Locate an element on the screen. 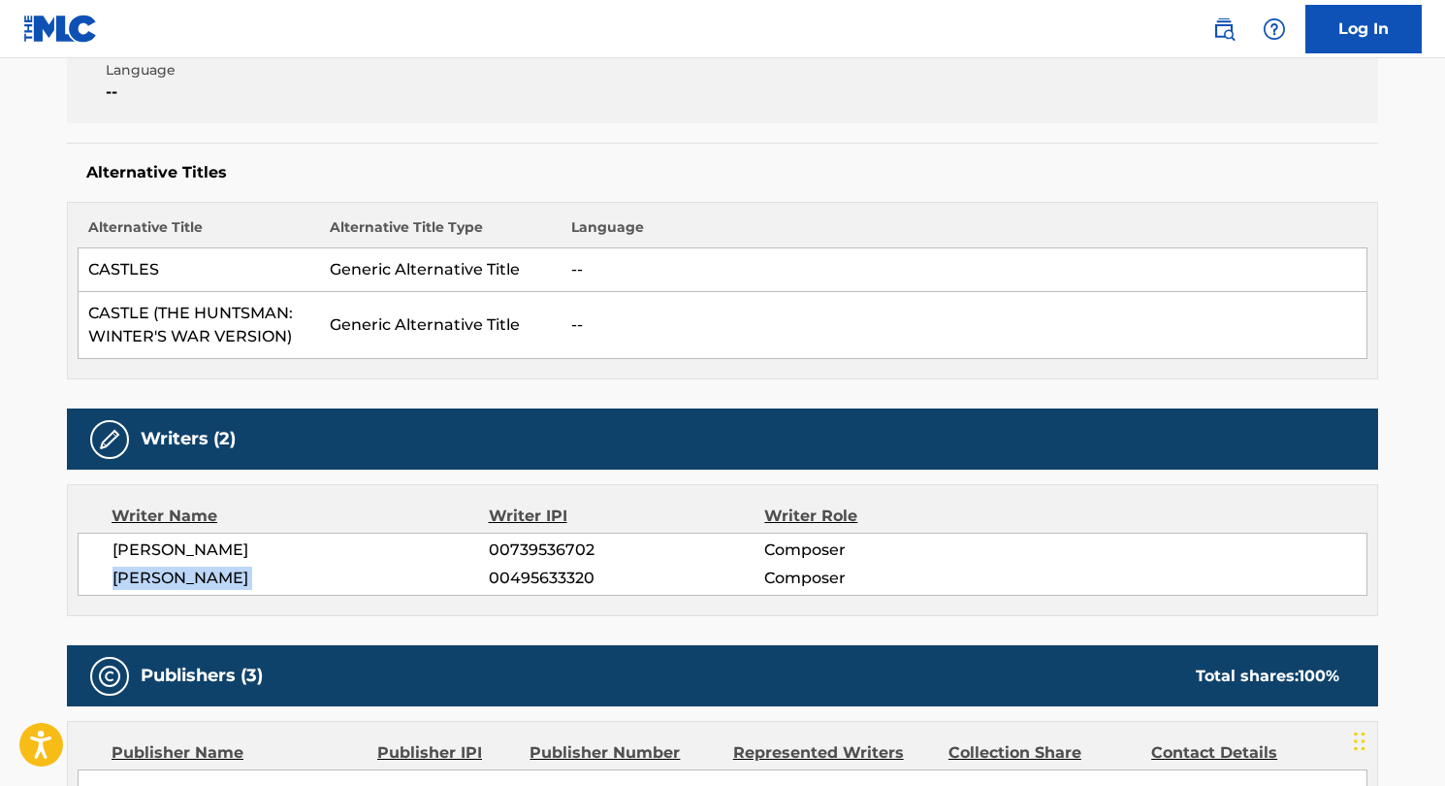  span: 100 % is located at coordinates (1319, 675).